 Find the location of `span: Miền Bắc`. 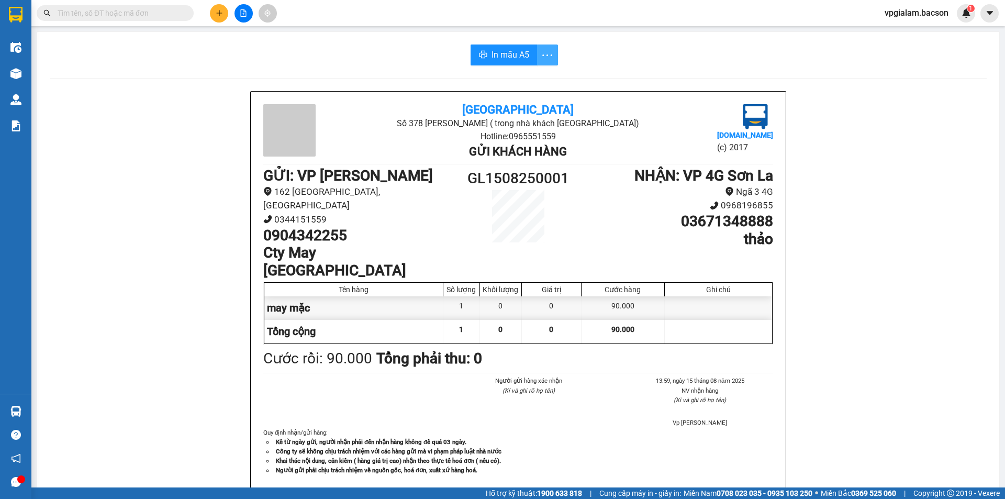

span: Miền Bắc is located at coordinates (858, 493).